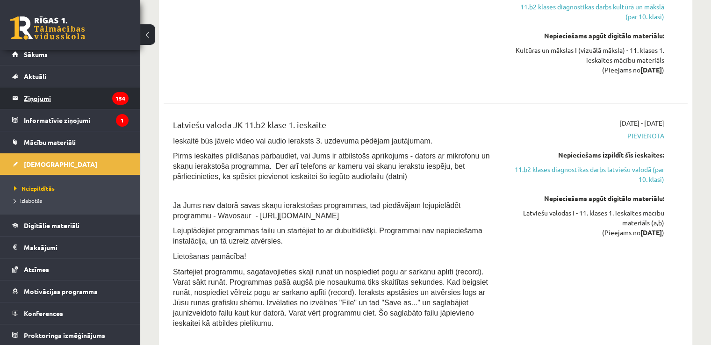 This screenshot has width=711, height=345. I want to click on span: Motivācijas programma, so click(61, 291).